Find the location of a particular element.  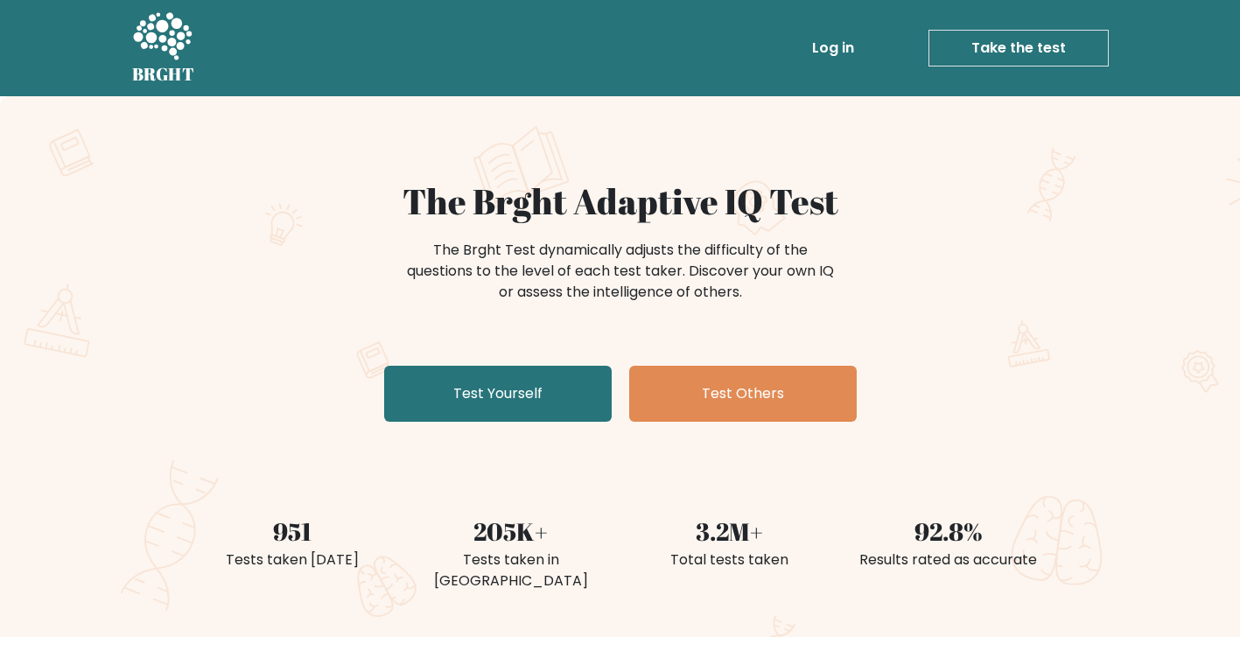

h5: BRGHT is located at coordinates (164, 74).